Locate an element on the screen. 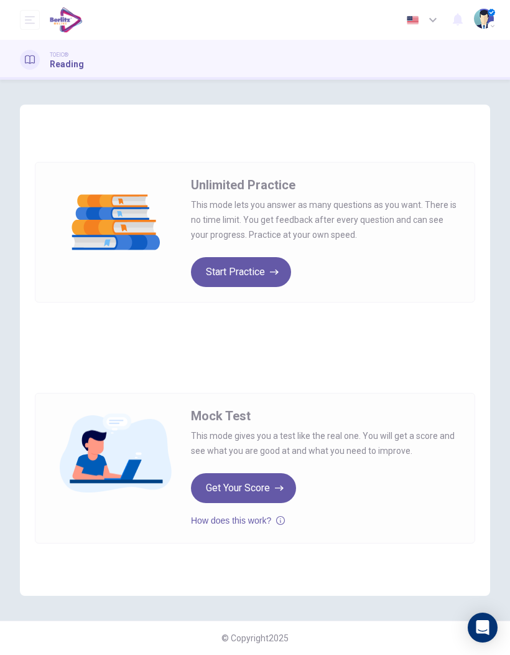 This screenshot has height=655, width=510. button: Start Practice is located at coordinates (241, 272).